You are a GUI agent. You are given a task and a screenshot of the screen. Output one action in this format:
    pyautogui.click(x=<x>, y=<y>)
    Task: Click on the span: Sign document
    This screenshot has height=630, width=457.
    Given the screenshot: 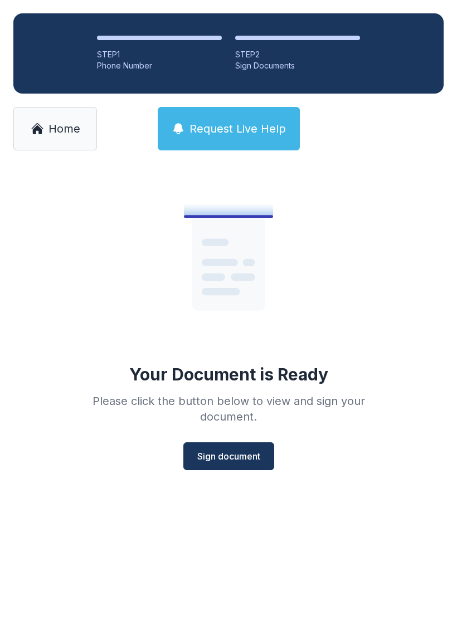 What is the action you would take?
    pyautogui.click(x=228, y=456)
    